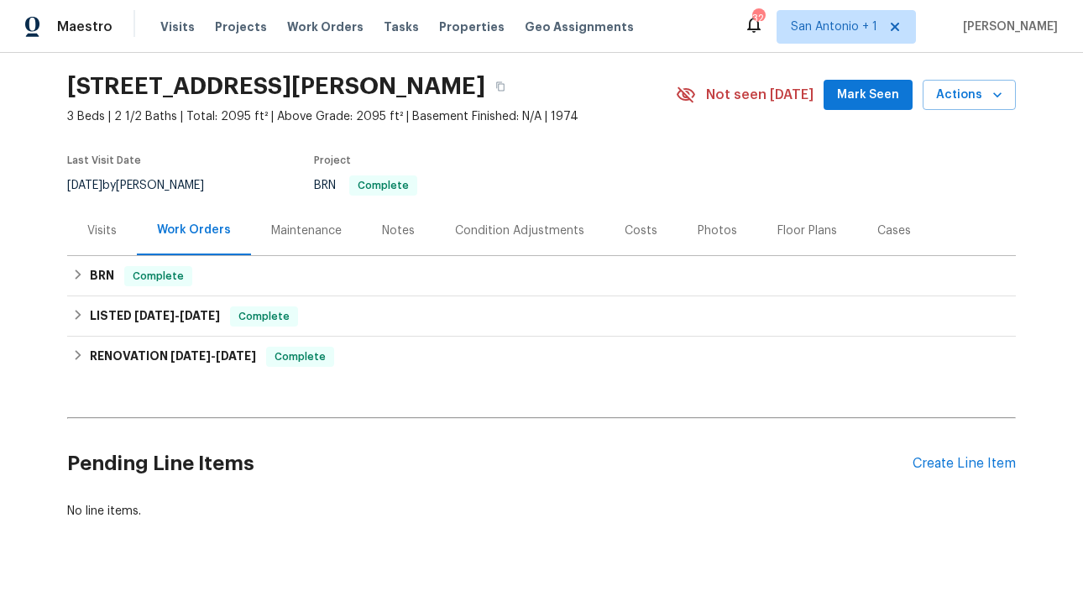 The width and height of the screenshot is (1083, 591). What do you see at coordinates (194, 230) in the screenshot?
I see `div: Work Orders` at bounding box center [194, 230].